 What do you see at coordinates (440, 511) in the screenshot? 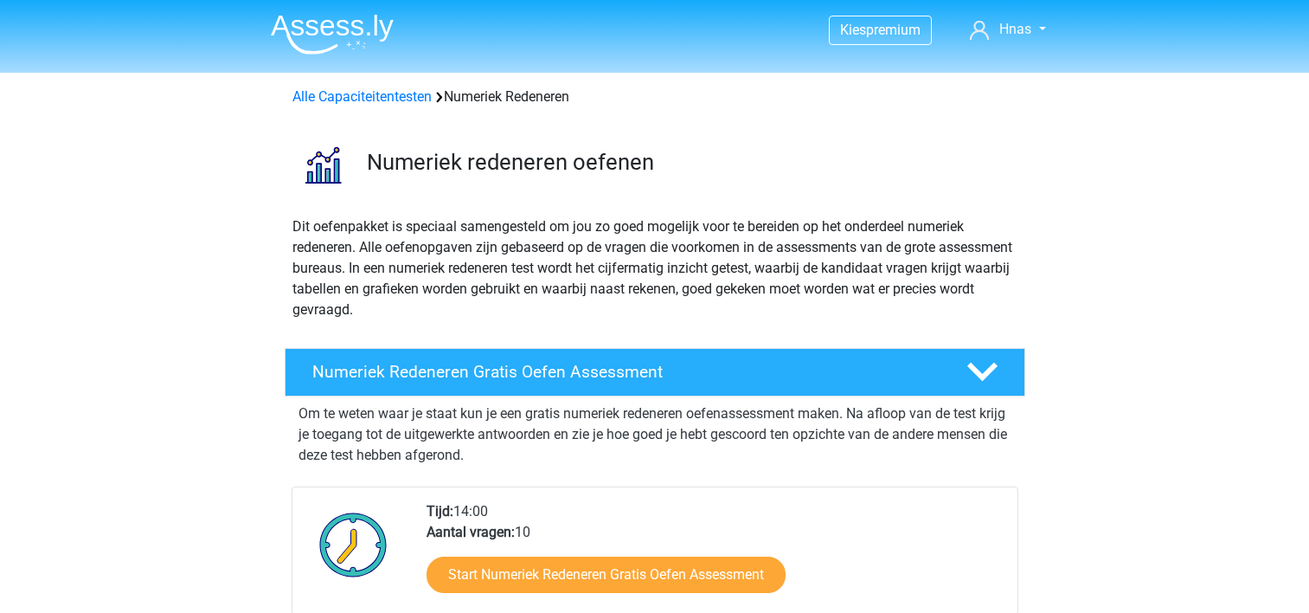
I see `b: Tijd:` at bounding box center [440, 511].